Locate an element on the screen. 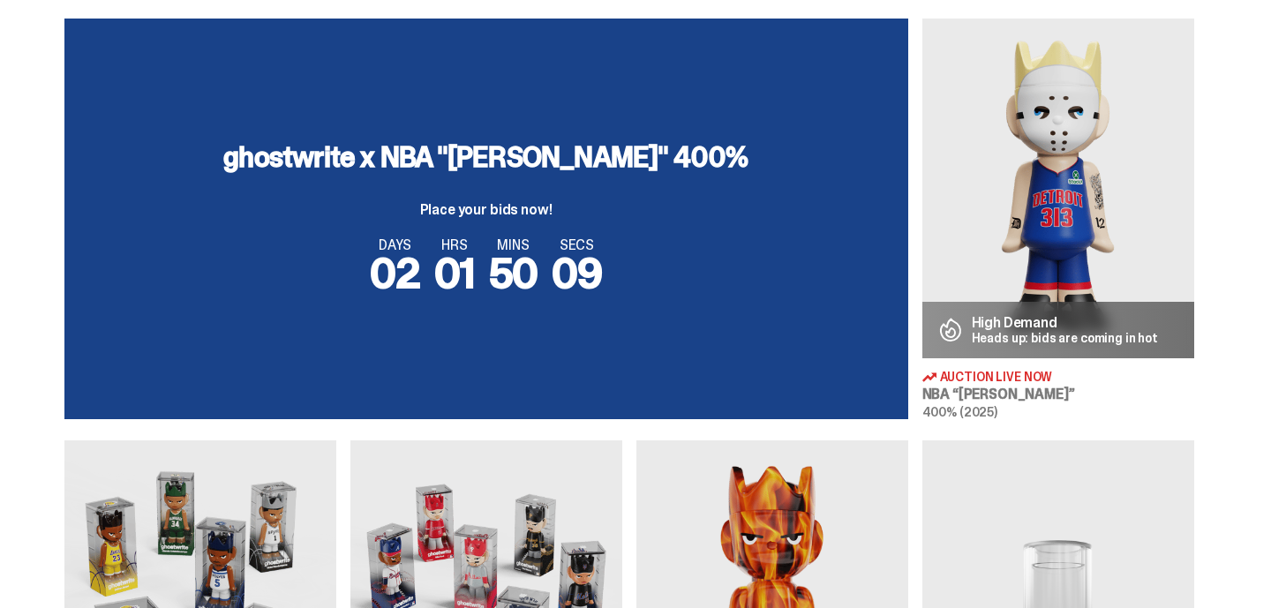 The width and height of the screenshot is (1271, 608). span: SECS is located at coordinates (576, 245).